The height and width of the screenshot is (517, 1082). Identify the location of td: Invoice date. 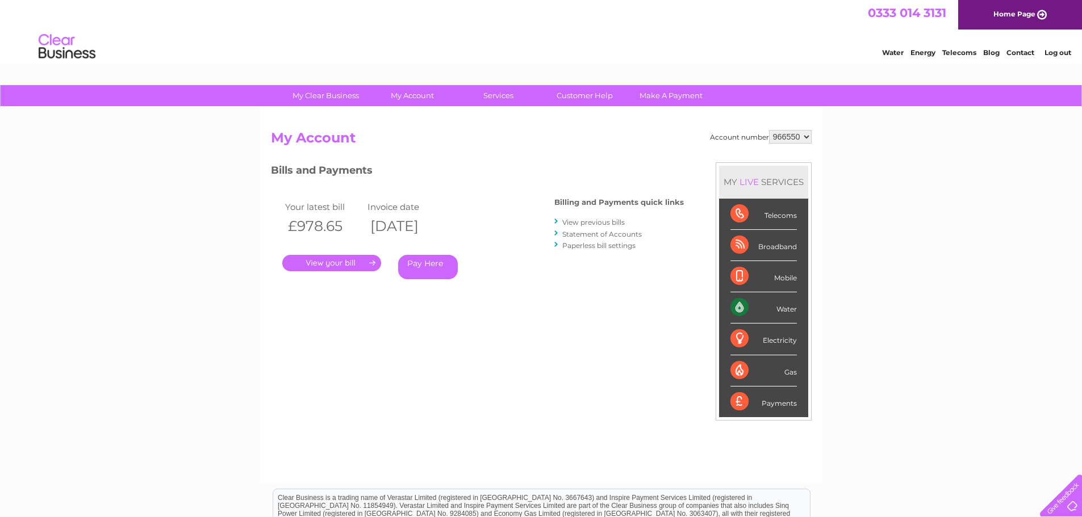
(406, 207).